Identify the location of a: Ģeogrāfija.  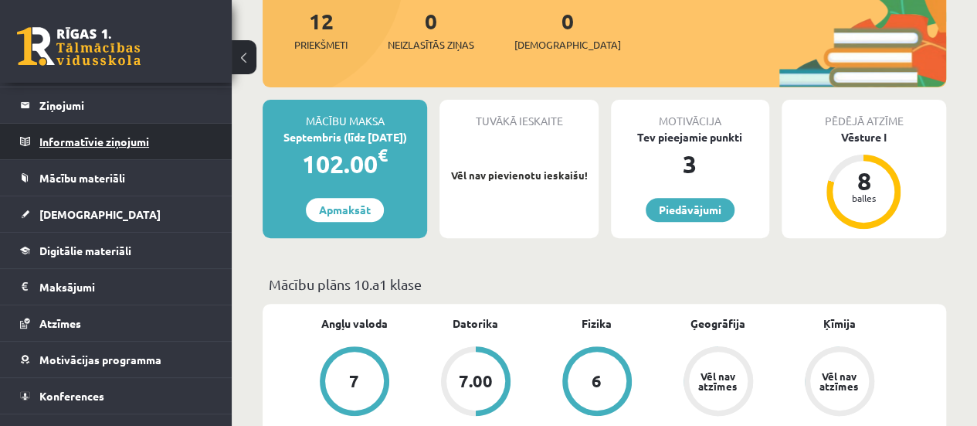
(718, 323).